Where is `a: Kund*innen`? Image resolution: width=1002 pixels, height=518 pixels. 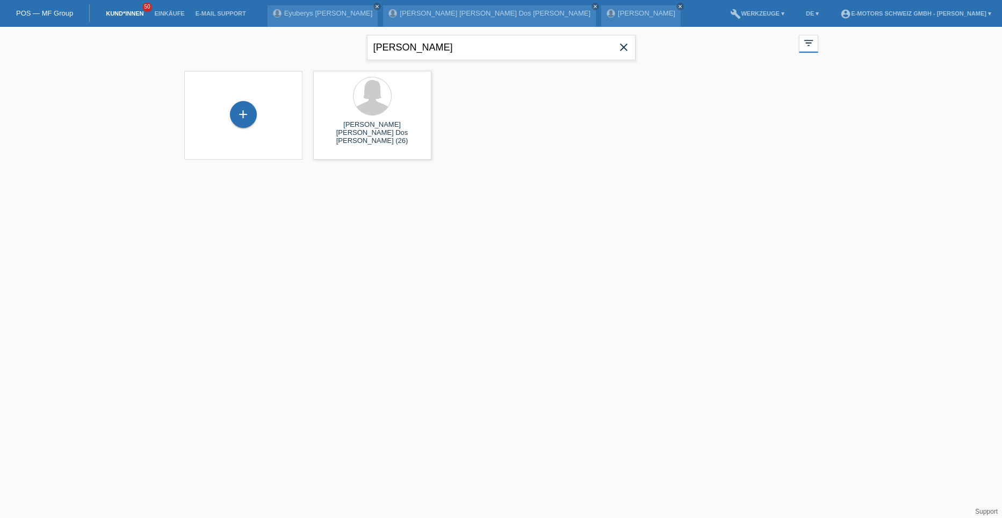 a: Kund*innen is located at coordinates (125, 13).